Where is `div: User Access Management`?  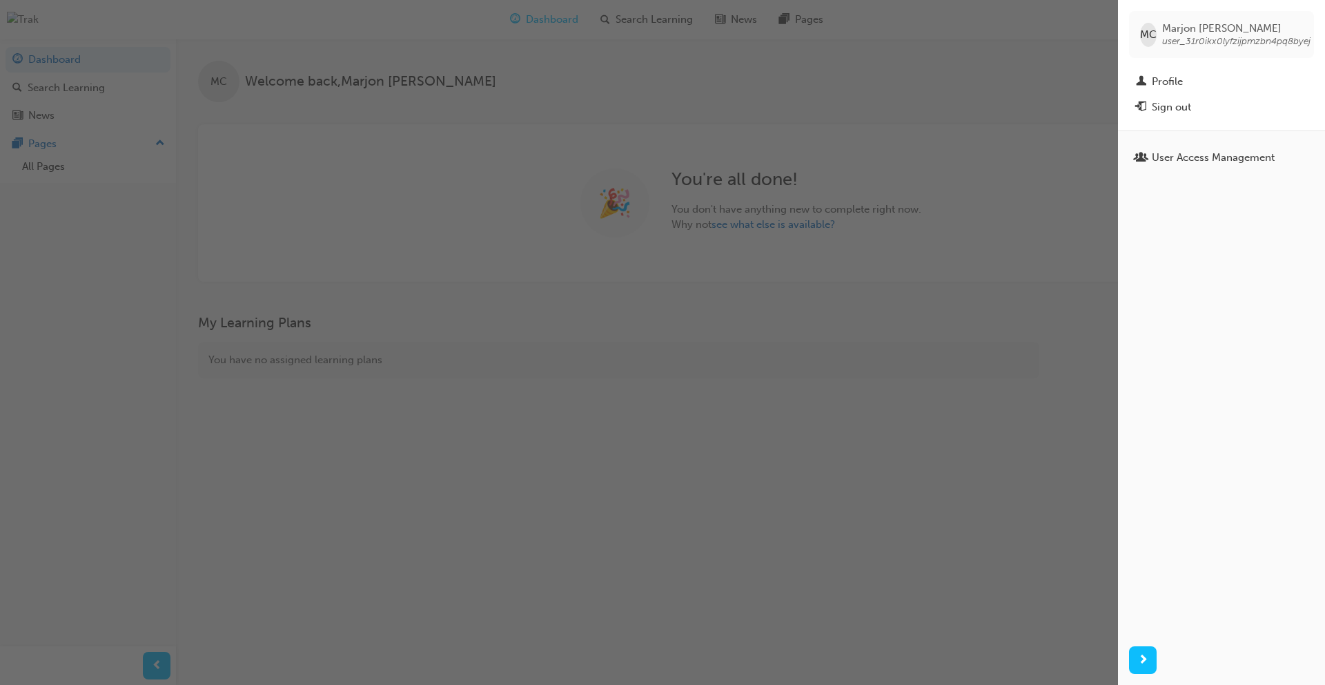 div: User Access Management is located at coordinates (1213, 157).